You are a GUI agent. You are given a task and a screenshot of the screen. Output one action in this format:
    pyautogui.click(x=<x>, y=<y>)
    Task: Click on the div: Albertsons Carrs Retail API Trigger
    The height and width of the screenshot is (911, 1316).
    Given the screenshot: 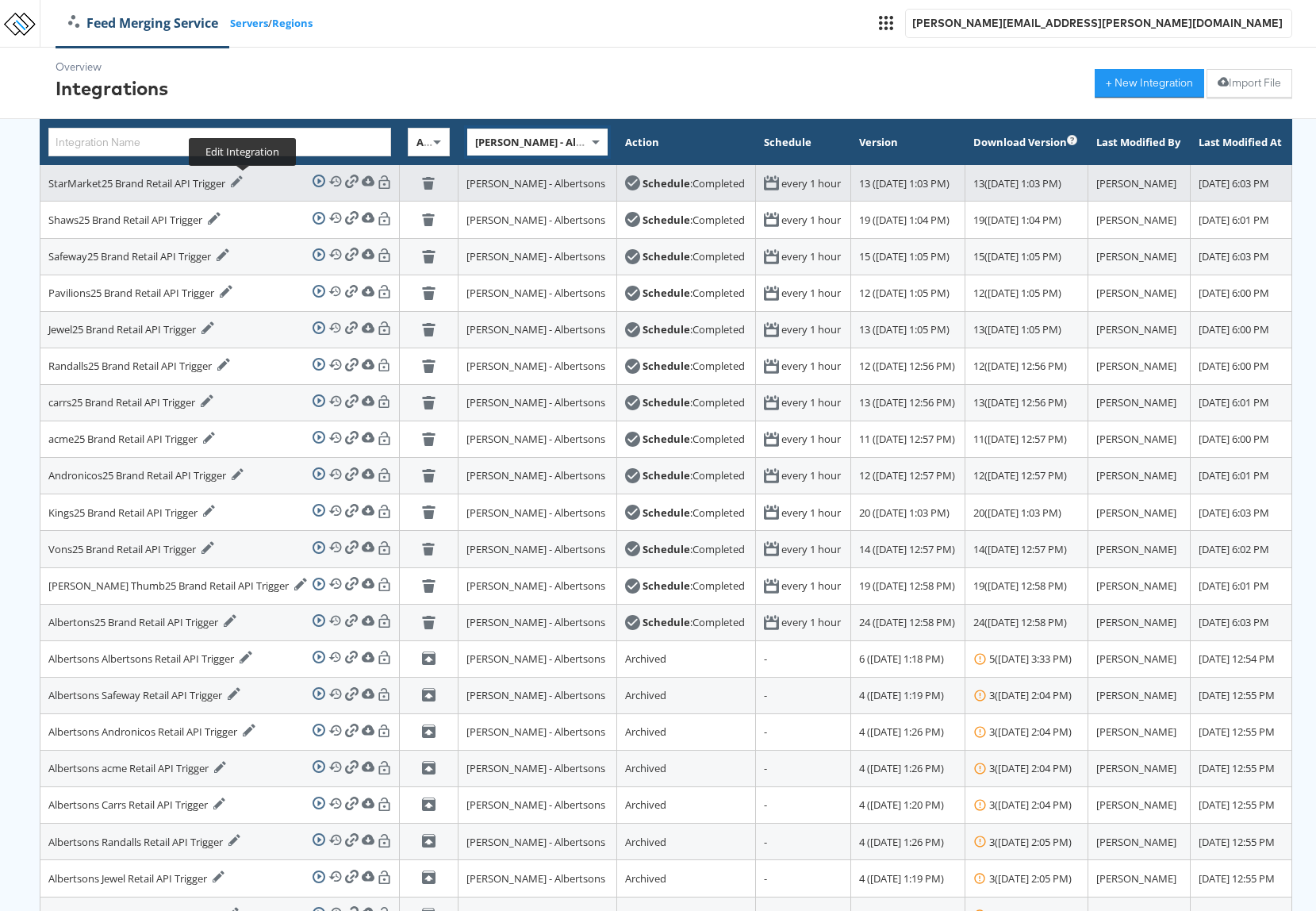 What is the action you would take?
    pyautogui.click(x=137, y=805)
    